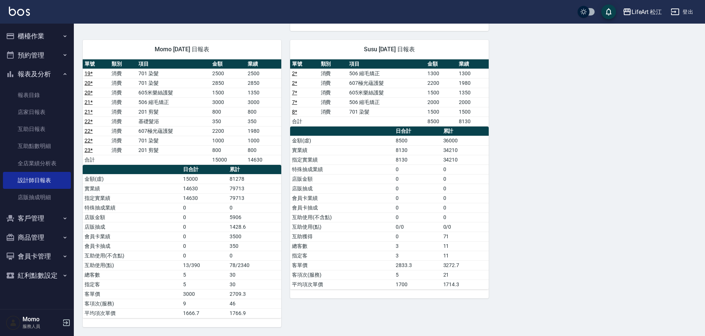  I want to click on img: Logo, so click(19, 11).